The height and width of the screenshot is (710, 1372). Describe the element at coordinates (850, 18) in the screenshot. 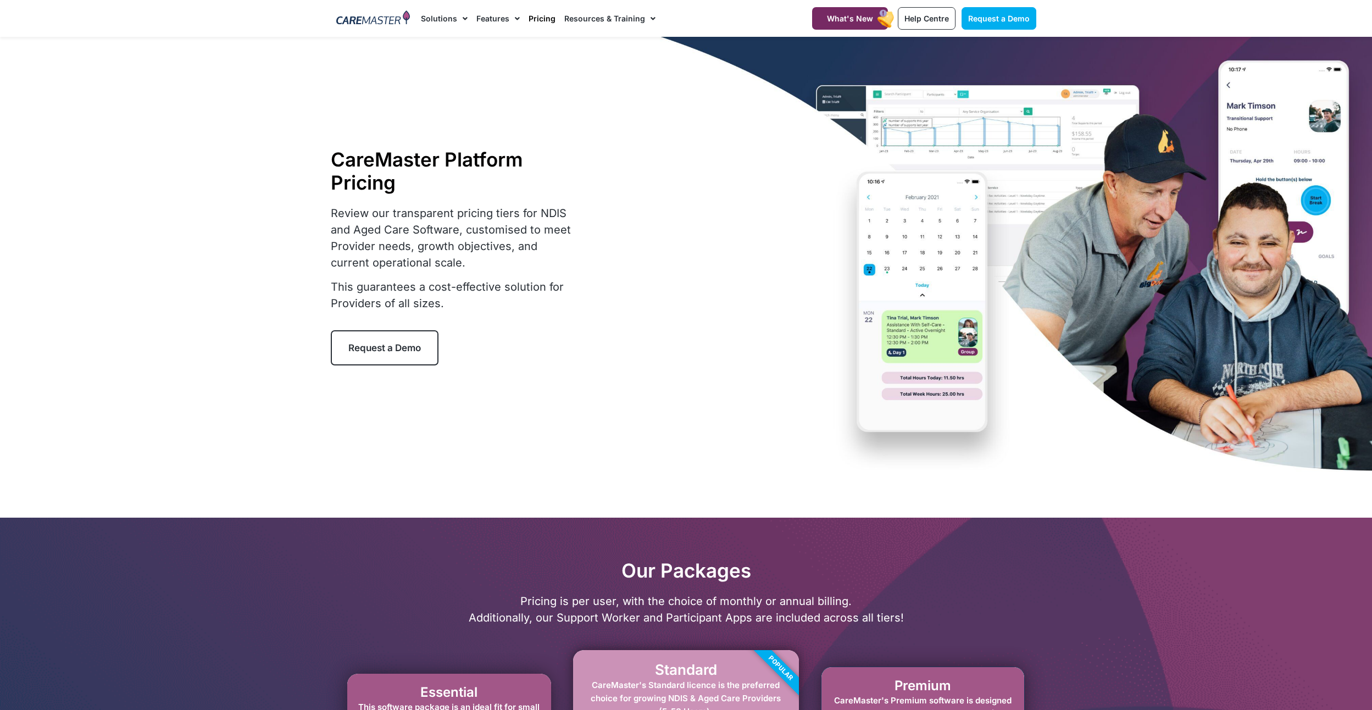

I see `a: What's New` at that location.